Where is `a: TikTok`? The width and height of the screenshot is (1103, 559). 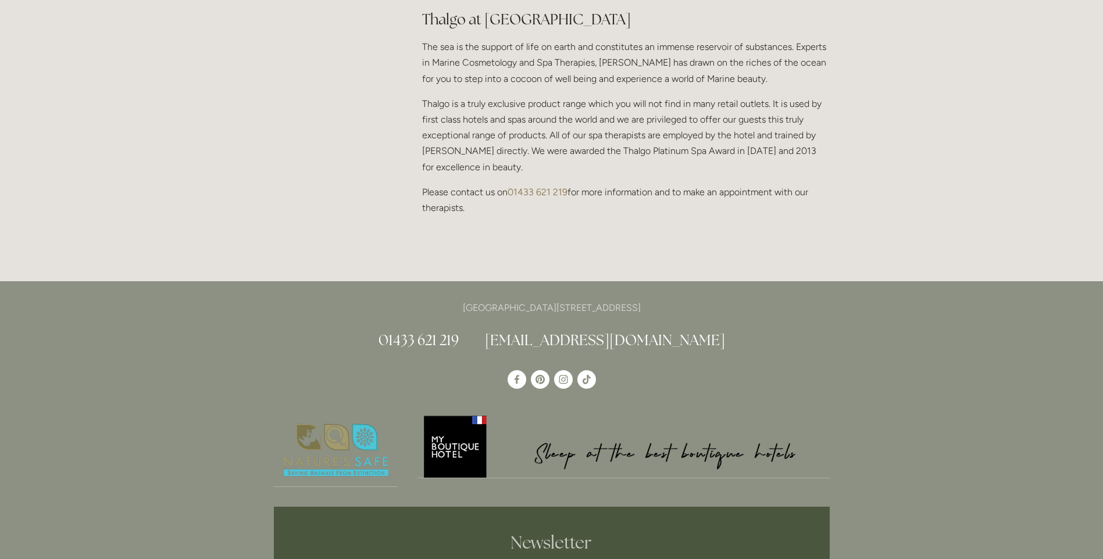 a: TikTok is located at coordinates (587, 380).